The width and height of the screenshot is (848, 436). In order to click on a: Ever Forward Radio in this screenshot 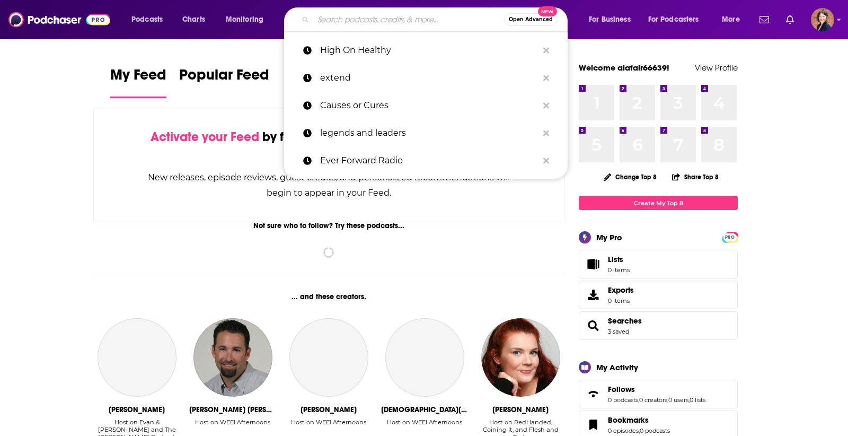, I will do `click(426, 161)`.